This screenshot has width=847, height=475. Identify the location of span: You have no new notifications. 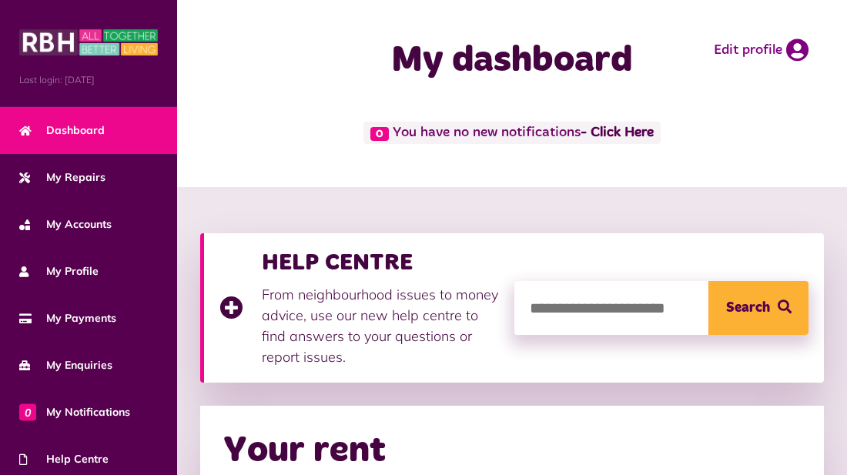
(511, 132).